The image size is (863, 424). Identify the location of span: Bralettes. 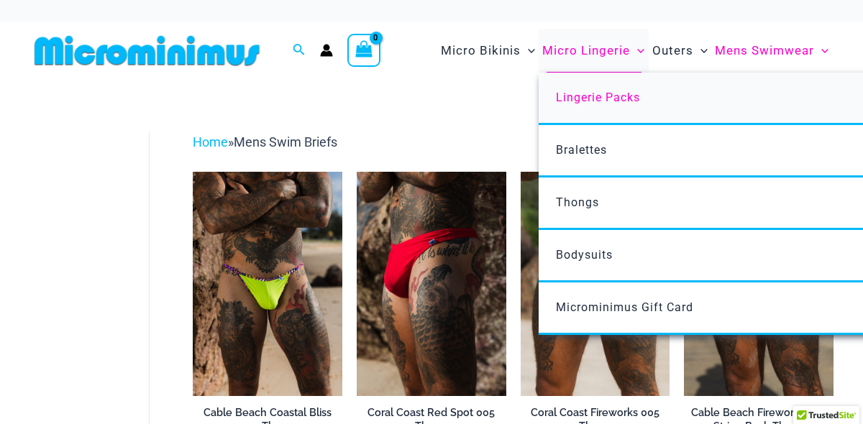
(581, 150).